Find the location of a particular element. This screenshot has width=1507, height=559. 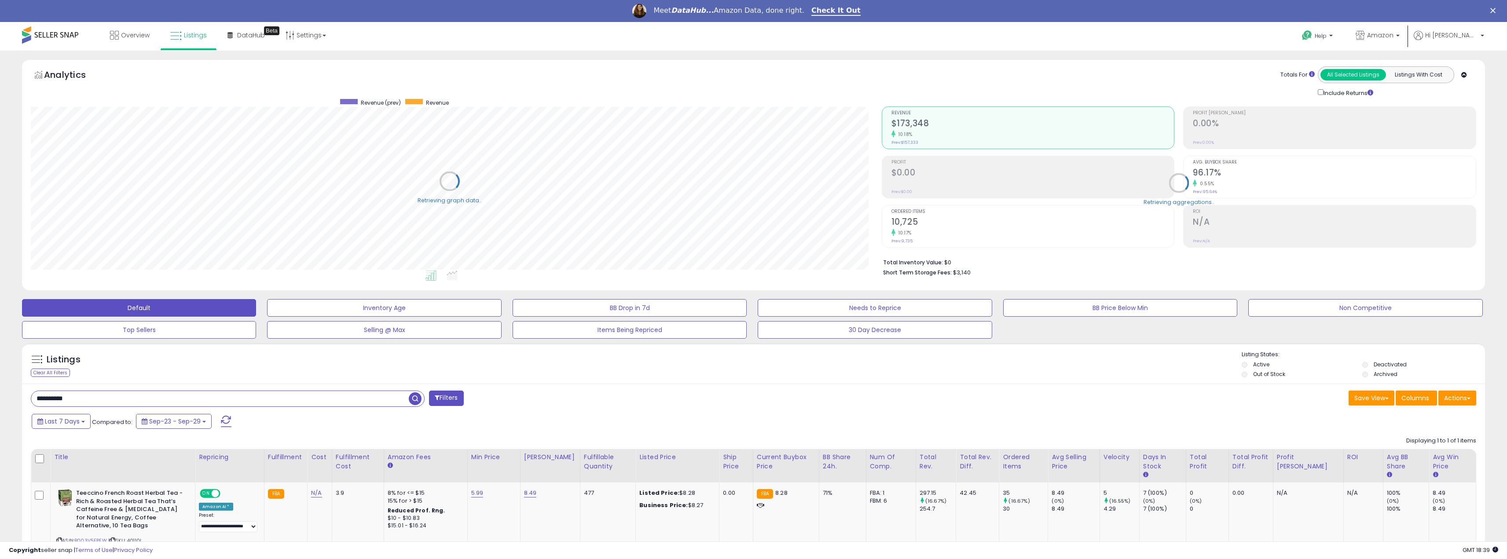

div: Displaying 1 to 1 of 1 items is located at coordinates (1441, 441).